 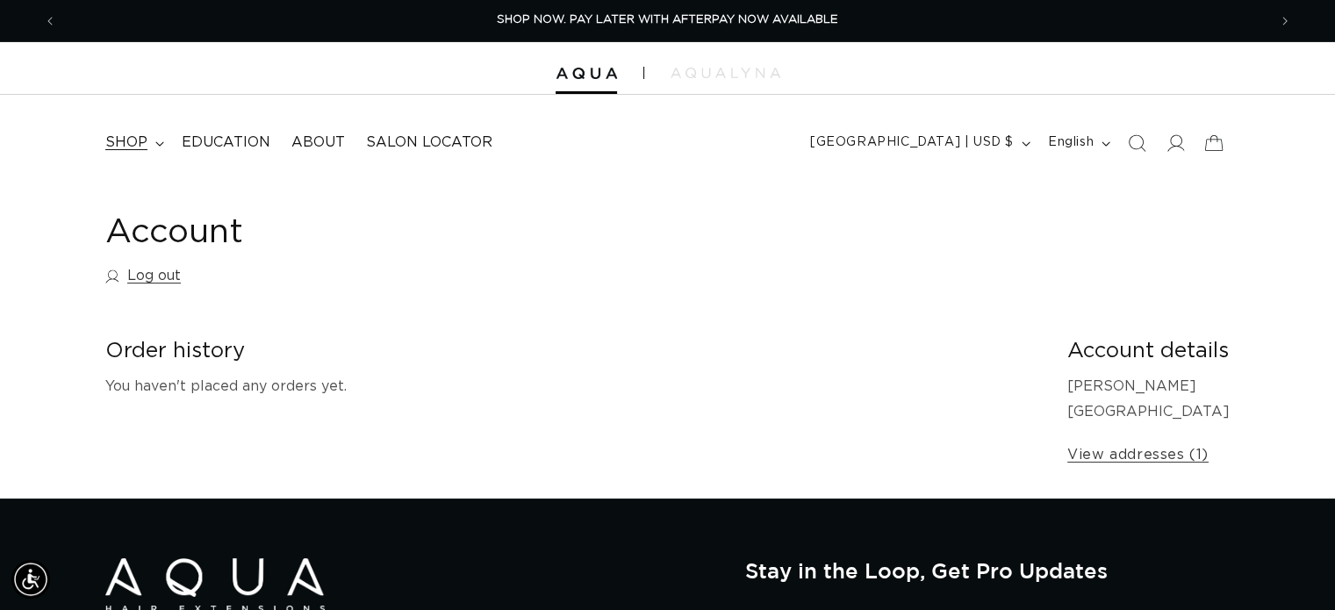 What do you see at coordinates (1137, 143) in the screenshot?
I see `summary: Search` at bounding box center [1137, 143].